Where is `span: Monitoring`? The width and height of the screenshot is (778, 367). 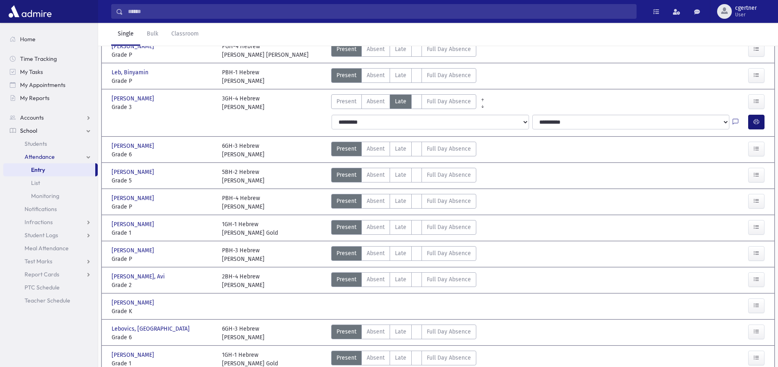 span: Monitoring is located at coordinates (45, 196).